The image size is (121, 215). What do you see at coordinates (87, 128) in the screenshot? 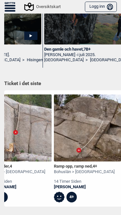
I see `img: Ramp opp ramp ned 220501` at bounding box center [87, 128].